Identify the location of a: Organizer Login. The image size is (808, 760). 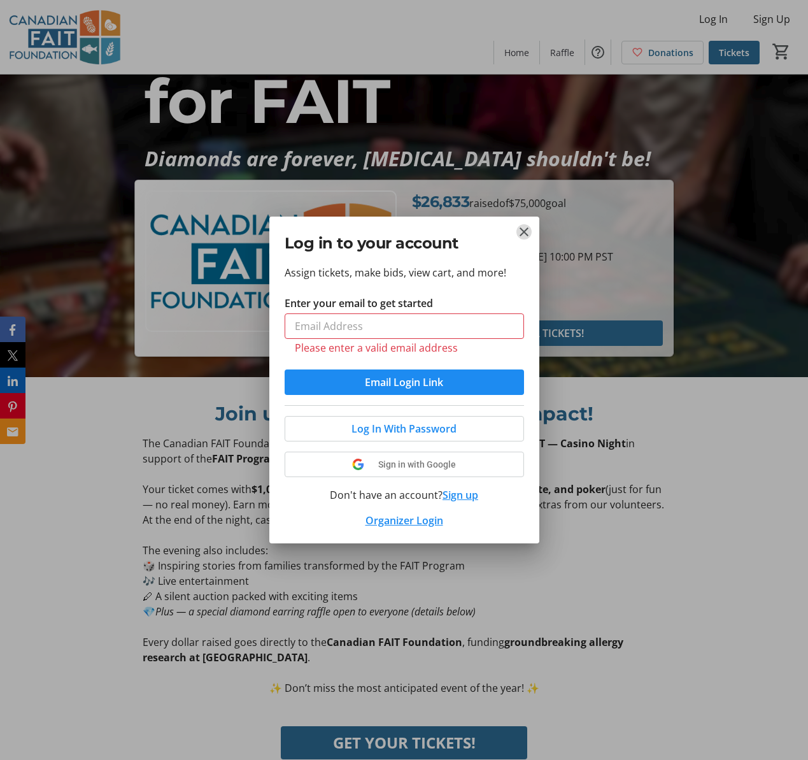
(404, 520).